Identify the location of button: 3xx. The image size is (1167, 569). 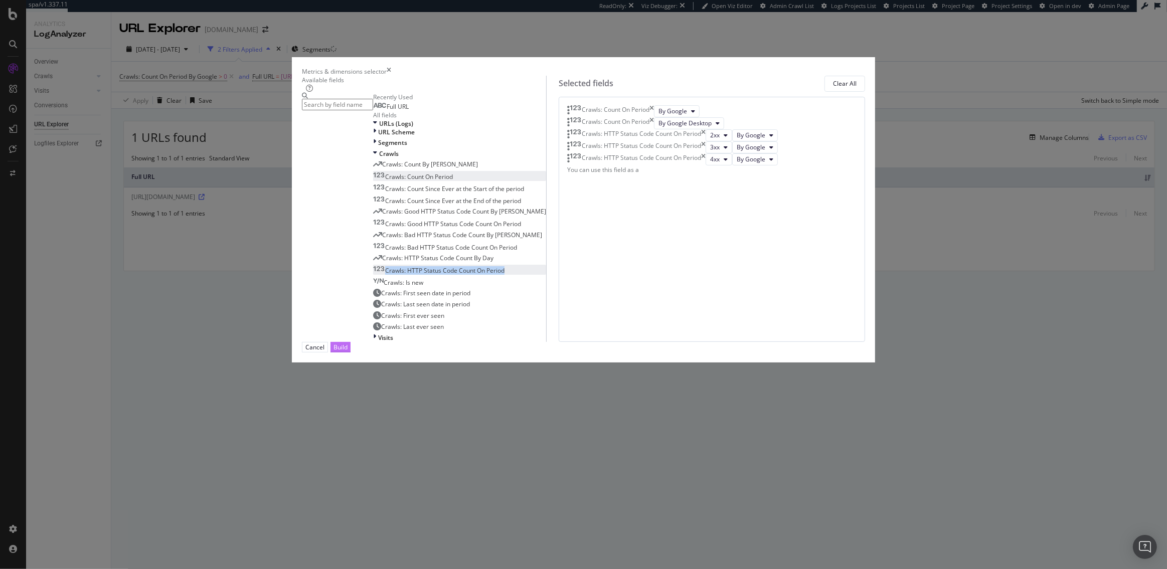
(719, 147).